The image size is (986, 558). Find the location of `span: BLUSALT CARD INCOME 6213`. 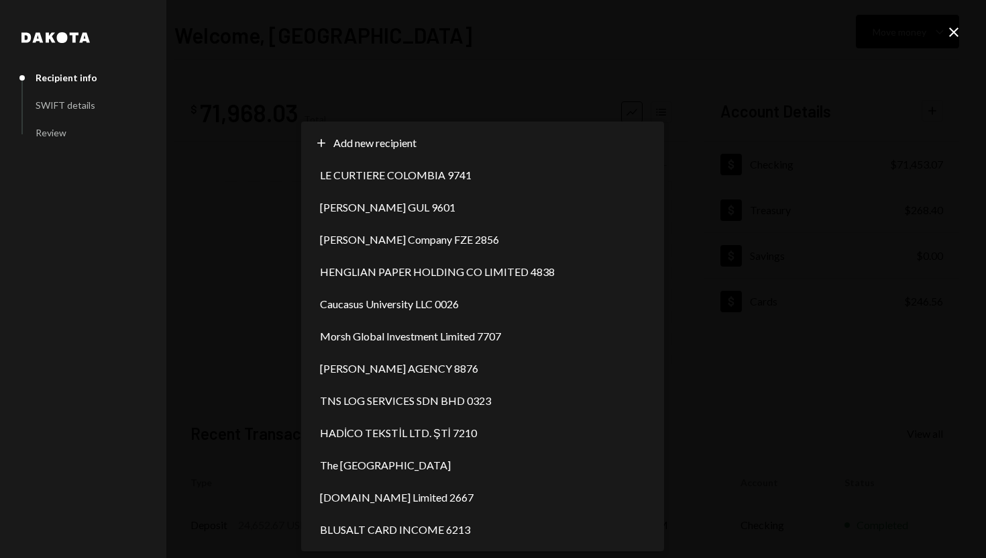

span: BLUSALT CARD INCOME 6213 is located at coordinates (395, 529).